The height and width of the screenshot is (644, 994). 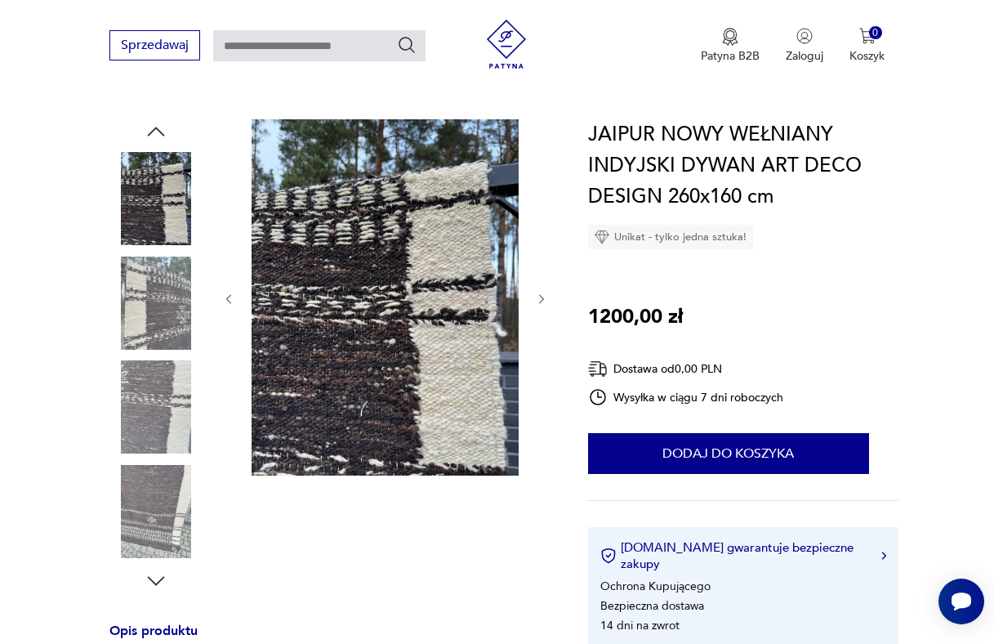 I want to click on p: Zaloguj, so click(x=805, y=56).